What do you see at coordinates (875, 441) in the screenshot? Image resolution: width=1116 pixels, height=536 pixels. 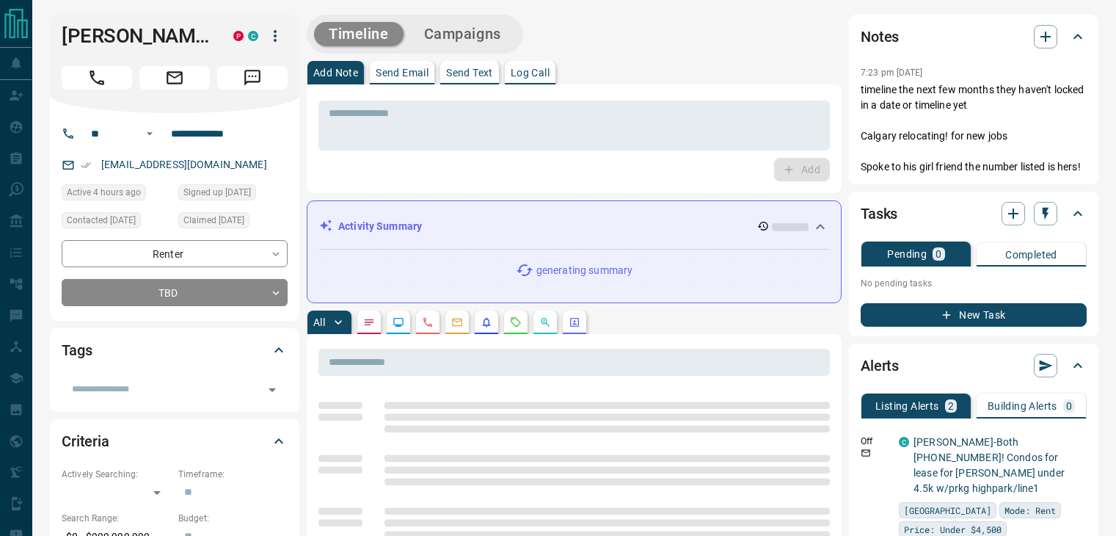 I see `p: Off` at bounding box center [875, 441].